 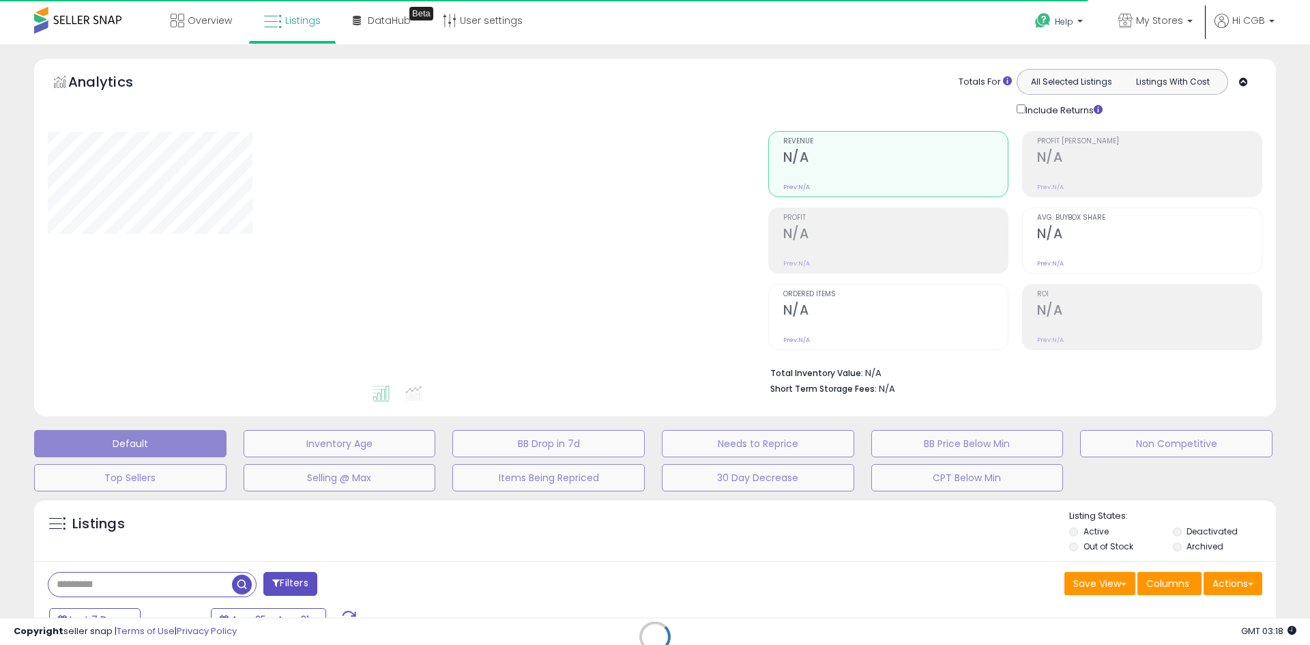 I want to click on span: ROI, so click(x=1149, y=294).